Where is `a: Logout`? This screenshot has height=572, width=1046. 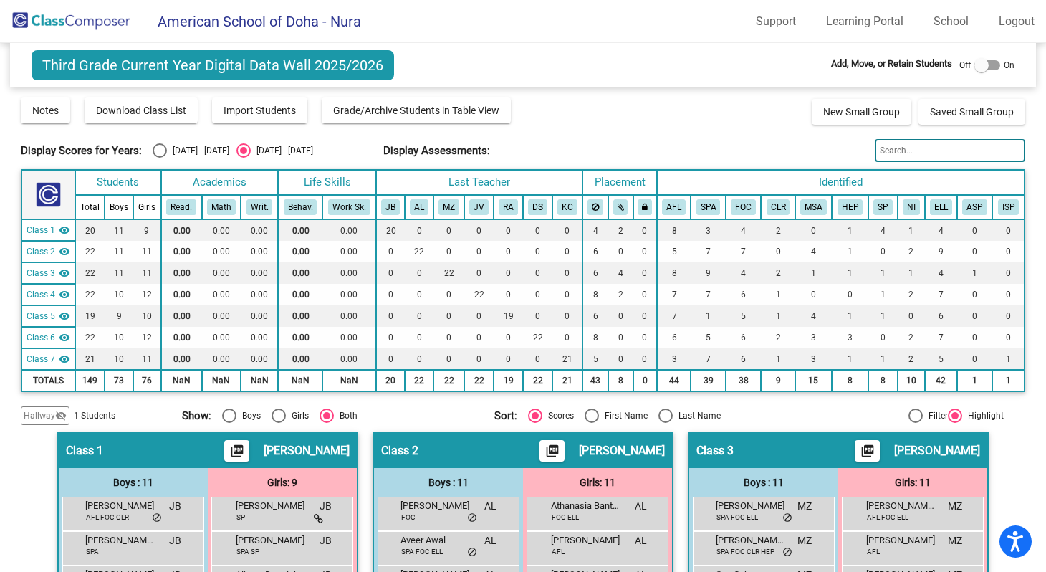
a: Logout is located at coordinates (1017, 22).